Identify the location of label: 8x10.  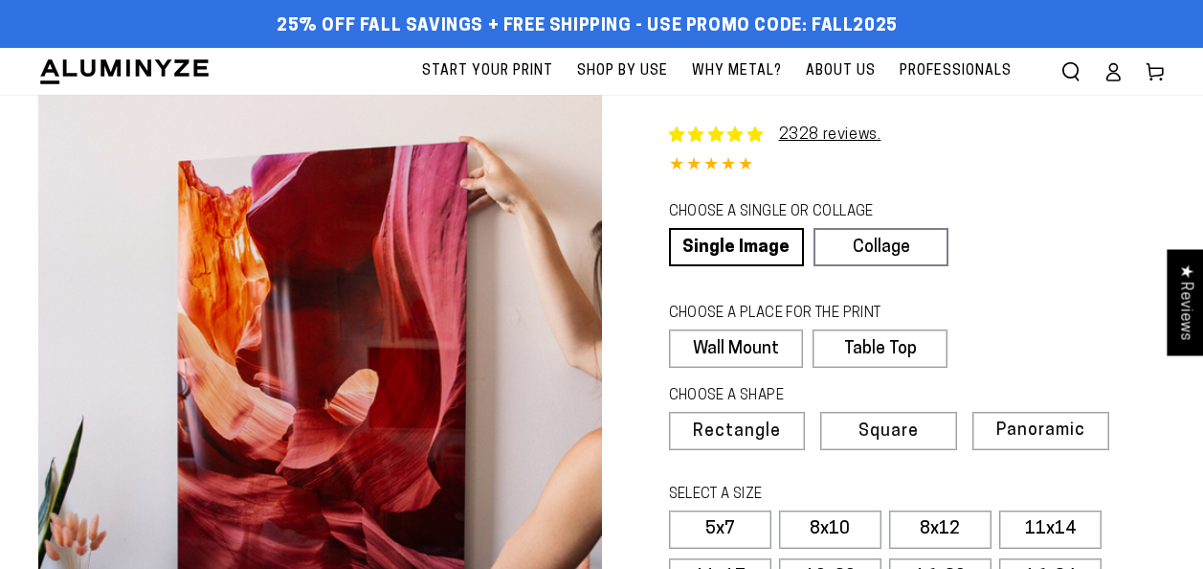
(830, 529).